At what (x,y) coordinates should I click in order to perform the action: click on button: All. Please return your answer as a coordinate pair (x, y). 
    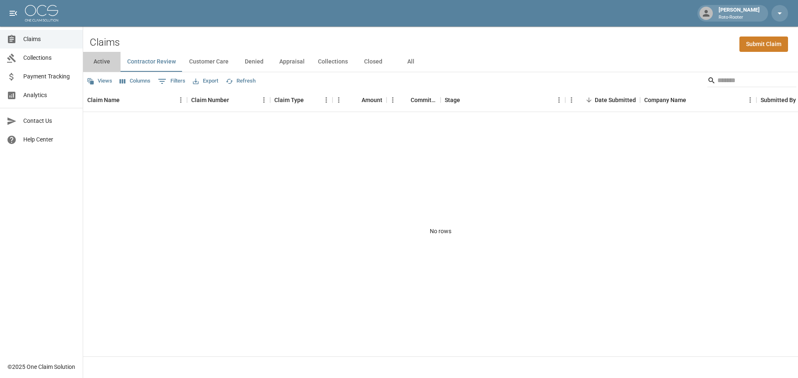
    Looking at the image, I should click on (410, 62).